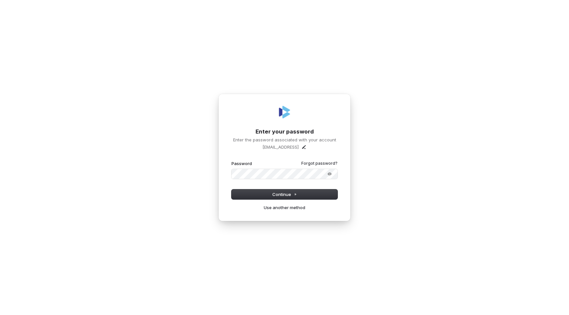  I want to click on button: Show password, so click(329, 174).